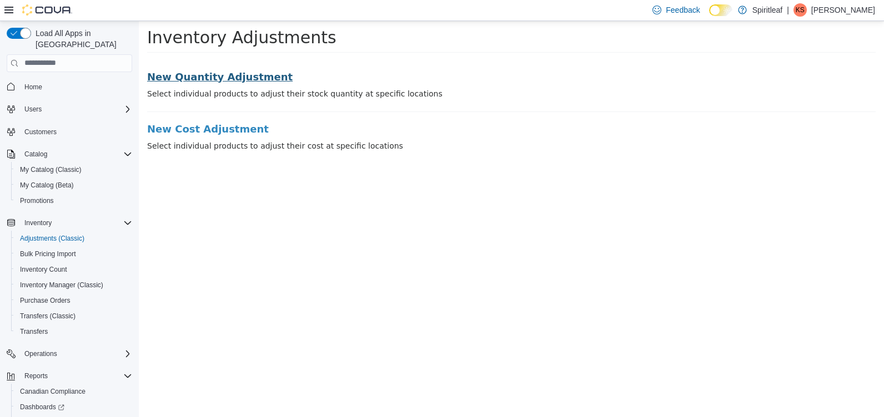 This screenshot has height=417, width=884. I want to click on button: Transfers, so click(74, 332).